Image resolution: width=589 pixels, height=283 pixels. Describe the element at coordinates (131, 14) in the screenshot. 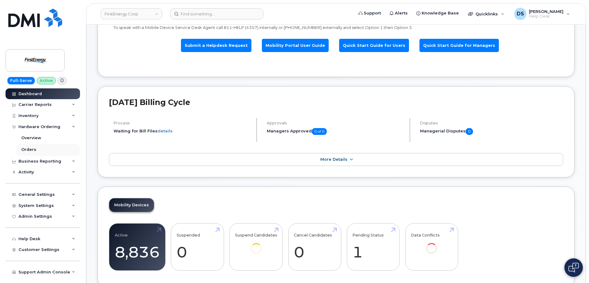

I see `a: FirstEnergy Corp` at that location.